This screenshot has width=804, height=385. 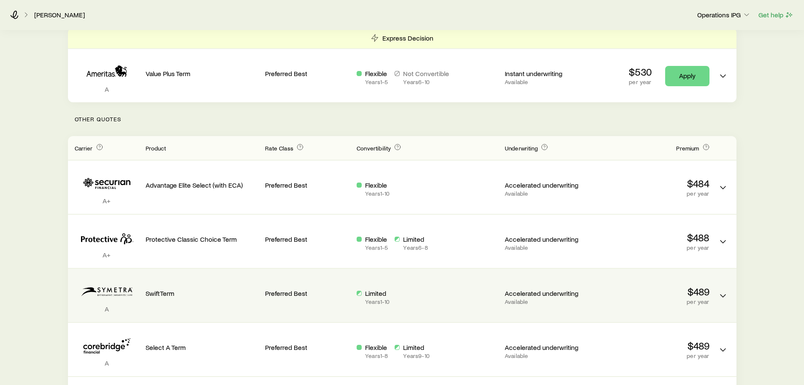 I want to click on span: Premium, so click(x=688, y=148).